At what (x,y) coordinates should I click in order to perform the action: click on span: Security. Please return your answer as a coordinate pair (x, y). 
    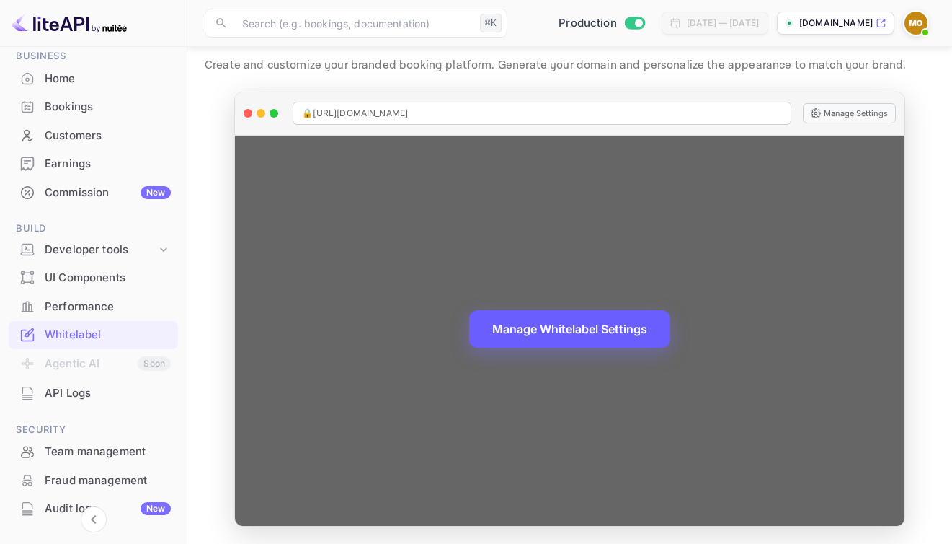
    Looking at the image, I should click on (93, 430).